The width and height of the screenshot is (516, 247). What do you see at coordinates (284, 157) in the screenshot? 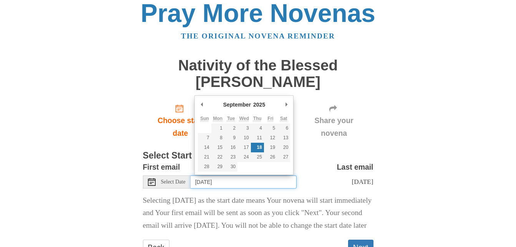
I see `button: 27` at bounding box center [284, 157].